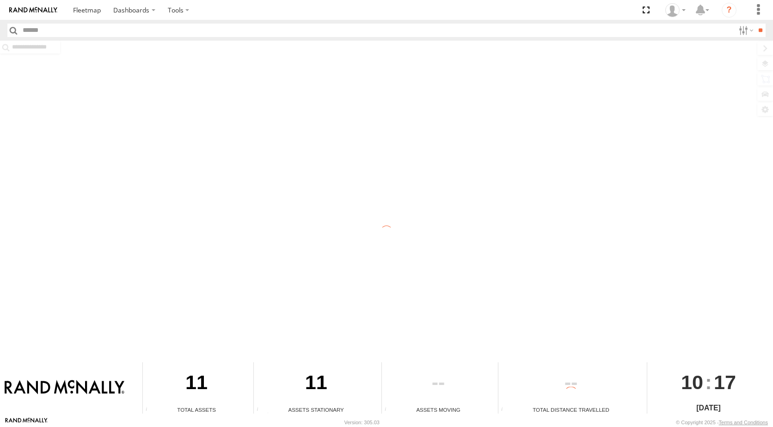  What do you see at coordinates (389, 410) in the screenshot?
I see `div: Total number of assets current in transit.` at bounding box center [389, 410].